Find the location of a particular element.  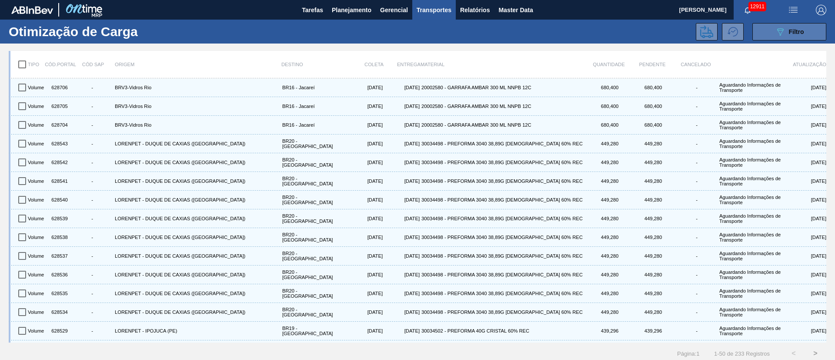

div: Destino is located at coordinates (314, 64).